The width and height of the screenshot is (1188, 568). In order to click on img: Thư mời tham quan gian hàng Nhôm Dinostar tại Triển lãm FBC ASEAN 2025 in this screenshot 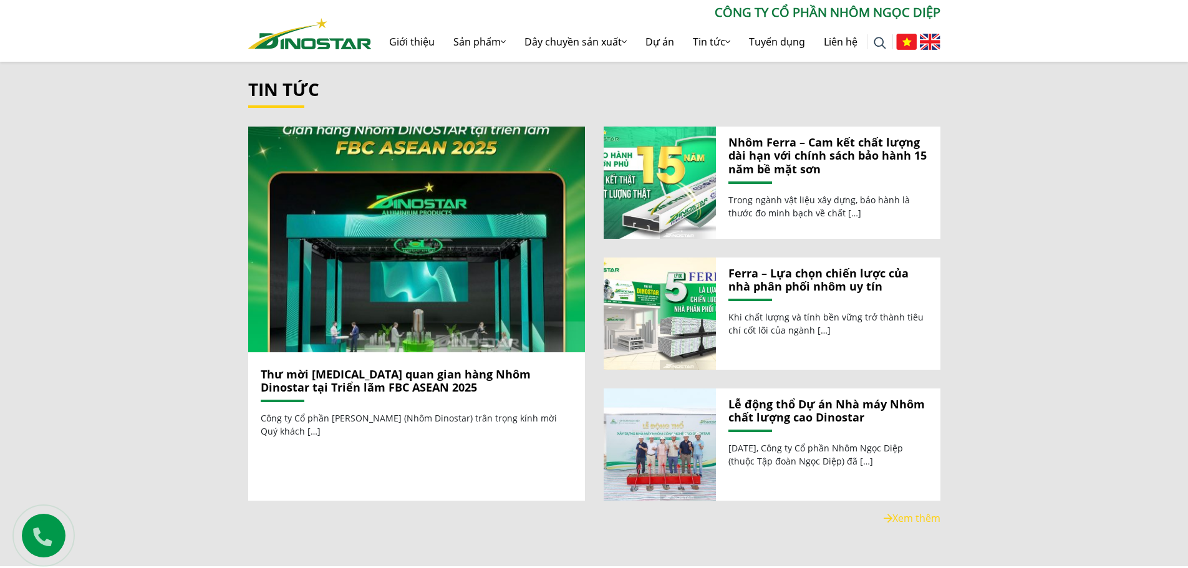, I will do `click(416, 239)`.